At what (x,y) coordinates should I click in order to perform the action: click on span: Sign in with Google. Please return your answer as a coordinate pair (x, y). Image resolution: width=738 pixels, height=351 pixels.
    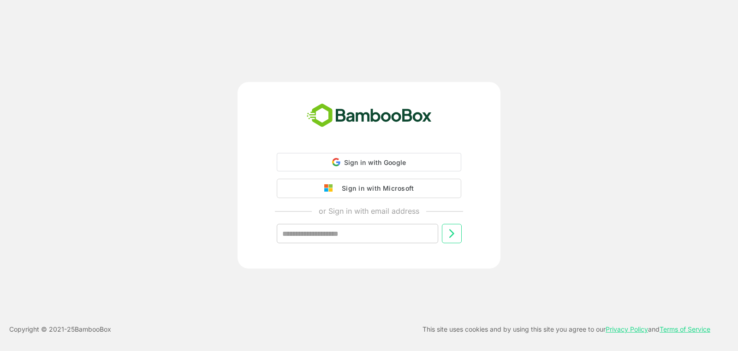
    Looking at the image, I should click on (375, 162).